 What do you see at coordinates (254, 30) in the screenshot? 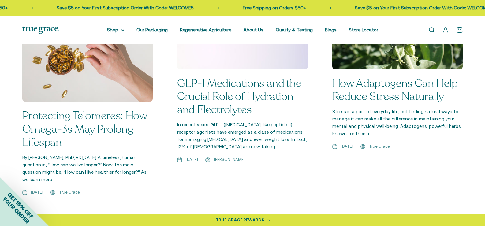
I see `a: About Us` at bounding box center [254, 30].